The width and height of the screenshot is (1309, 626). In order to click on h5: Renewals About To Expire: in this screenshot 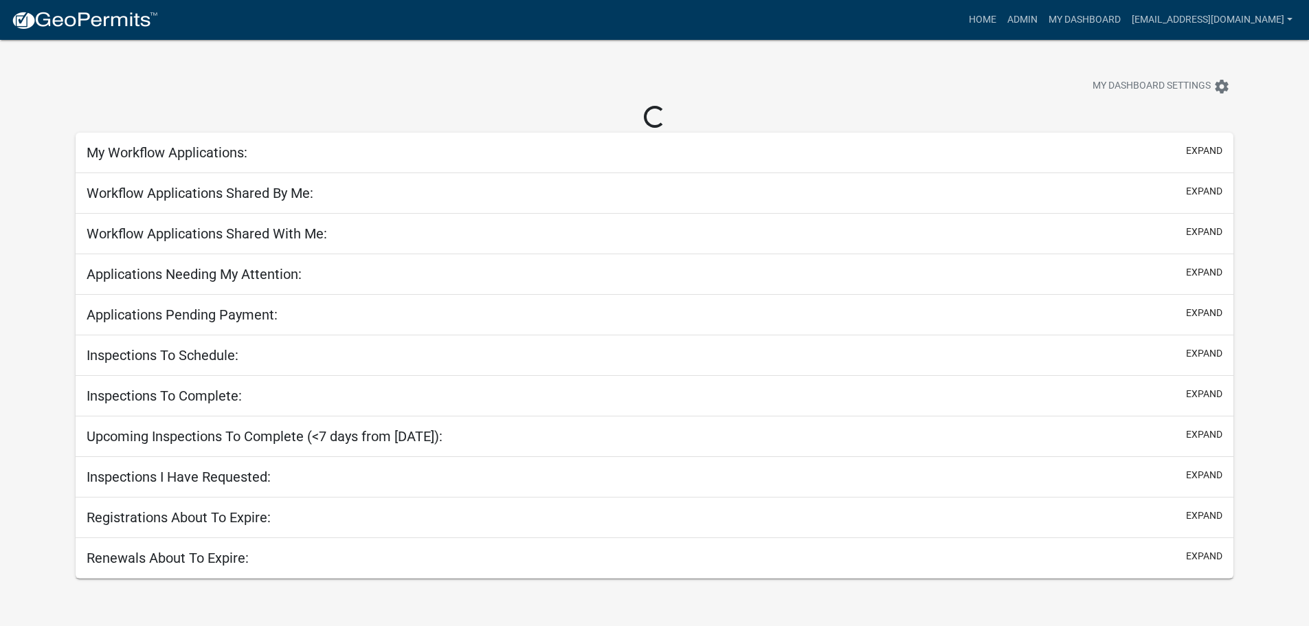, I will do `click(168, 558)`.